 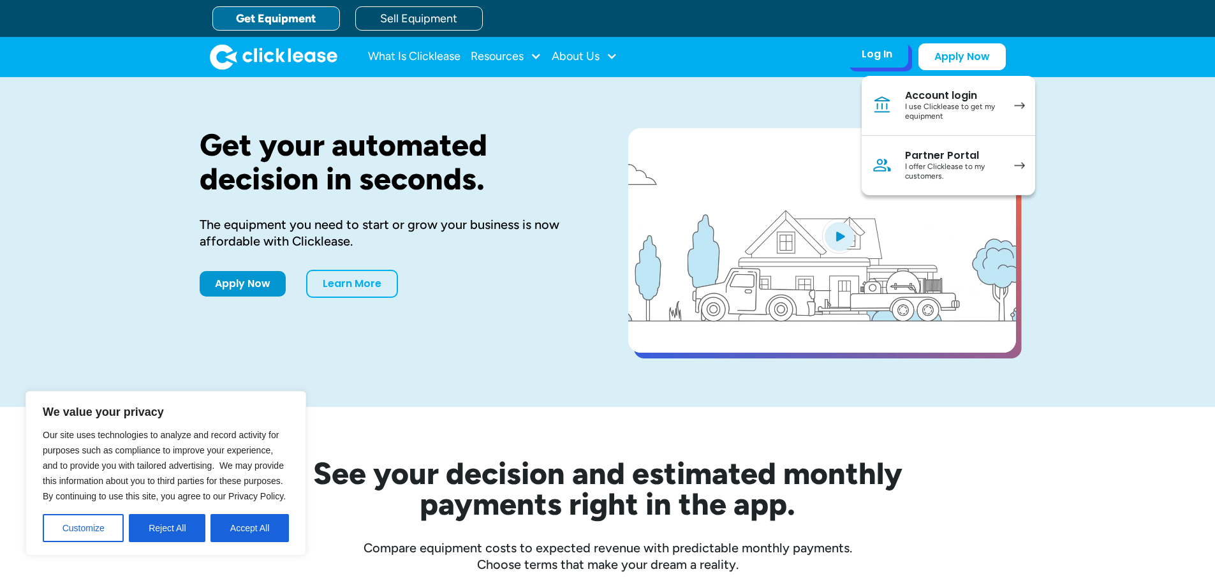 What do you see at coordinates (274, 57) in the screenshot?
I see `img: Clicklease logo` at bounding box center [274, 57].